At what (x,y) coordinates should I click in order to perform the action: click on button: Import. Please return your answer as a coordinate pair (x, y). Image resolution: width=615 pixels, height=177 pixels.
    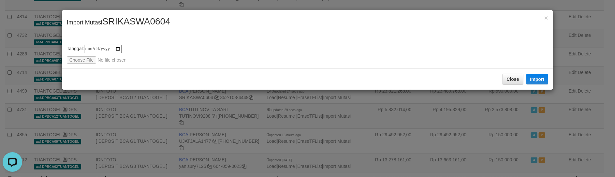
    Looking at the image, I should click on (538, 79).